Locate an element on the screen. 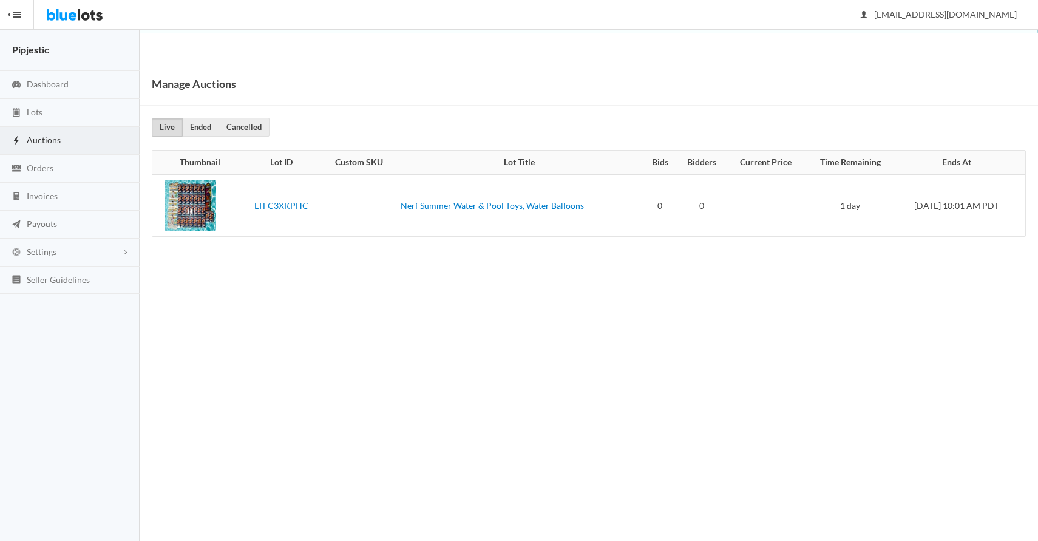 The width and height of the screenshot is (1038, 541). td: 1 day is located at coordinates (850, 206).